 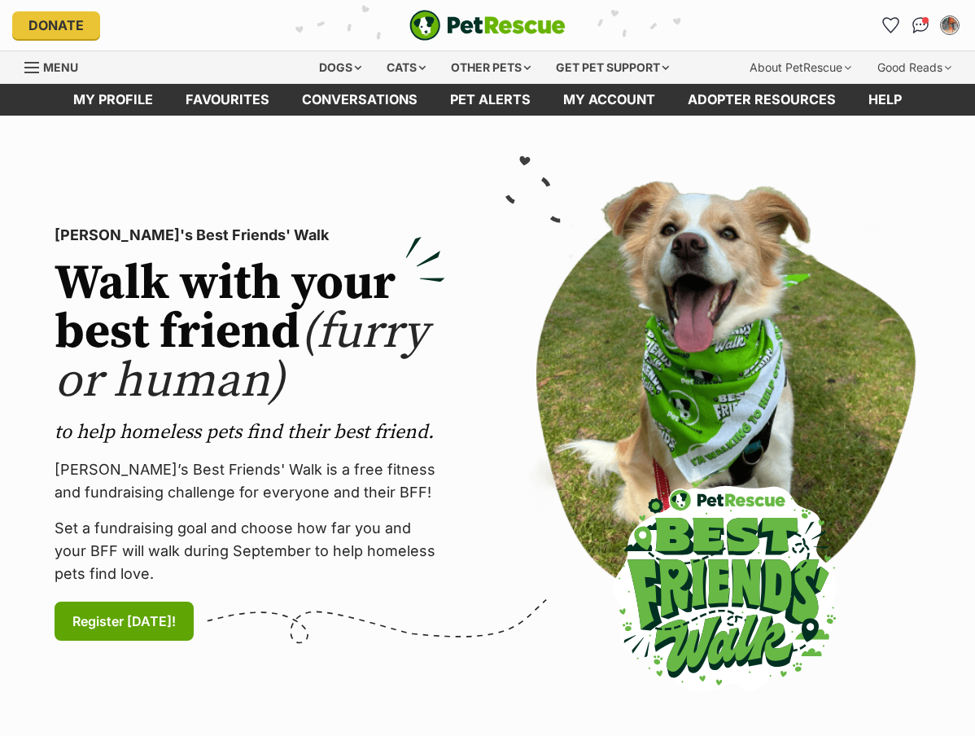 I want to click on a: Help, so click(x=885, y=99).